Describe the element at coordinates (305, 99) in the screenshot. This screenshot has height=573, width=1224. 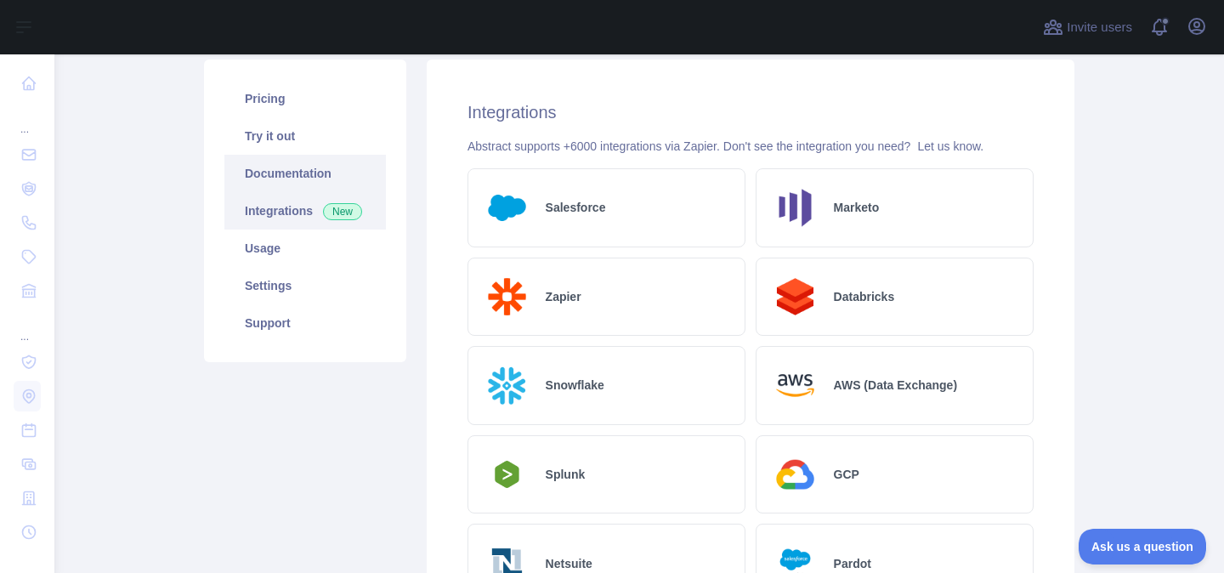
I see `a: Pricing` at that location.